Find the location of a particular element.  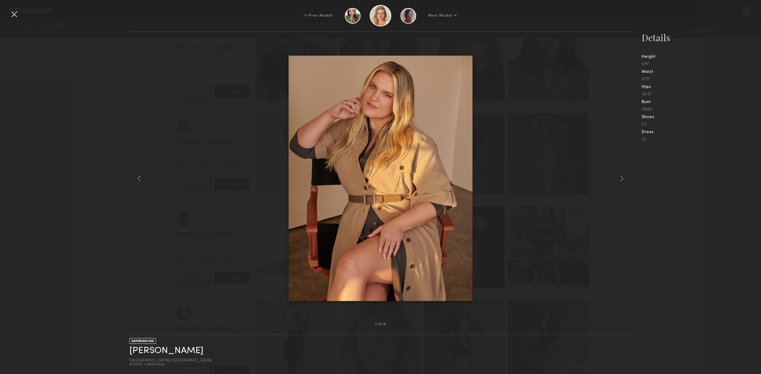

div: 37.5" is located at coordinates (701, 79).